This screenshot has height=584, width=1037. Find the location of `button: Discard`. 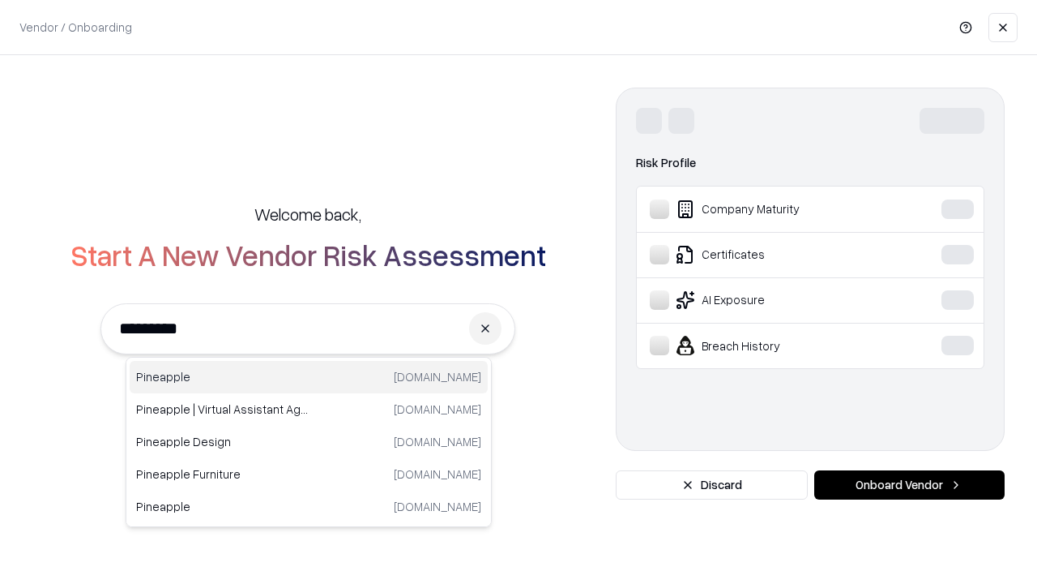

button: Discard is located at coordinates (712, 485).